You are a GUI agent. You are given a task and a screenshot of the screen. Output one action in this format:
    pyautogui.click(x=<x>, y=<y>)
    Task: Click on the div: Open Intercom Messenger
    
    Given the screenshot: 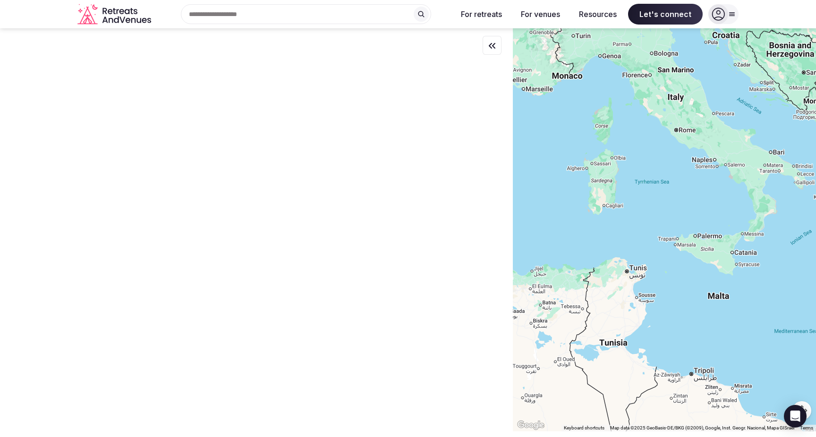 What is the action you would take?
    pyautogui.click(x=795, y=417)
    